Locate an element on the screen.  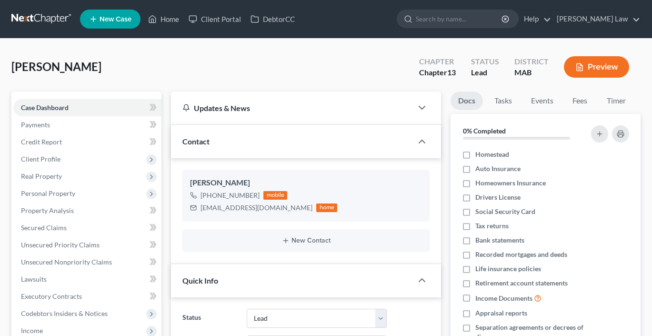
a: Unsecured Nonpriority Claims is located at coordinates (87, 262).